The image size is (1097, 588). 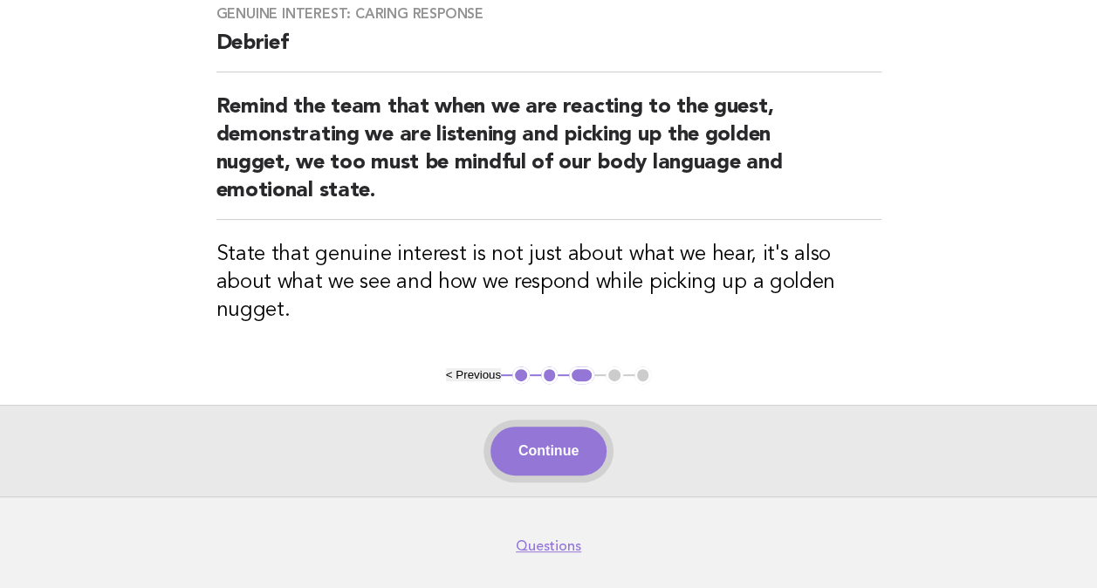 What do you see at coordinates (473, 374) in the screenshot?
I see `button: < Previous` at bounding box center [473, 374].